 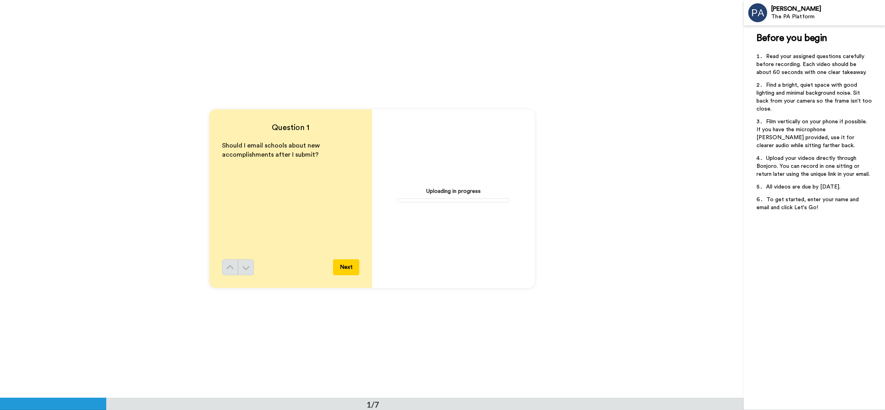 I want to click on span: Uploading in progress, so click(x=453, y=192).